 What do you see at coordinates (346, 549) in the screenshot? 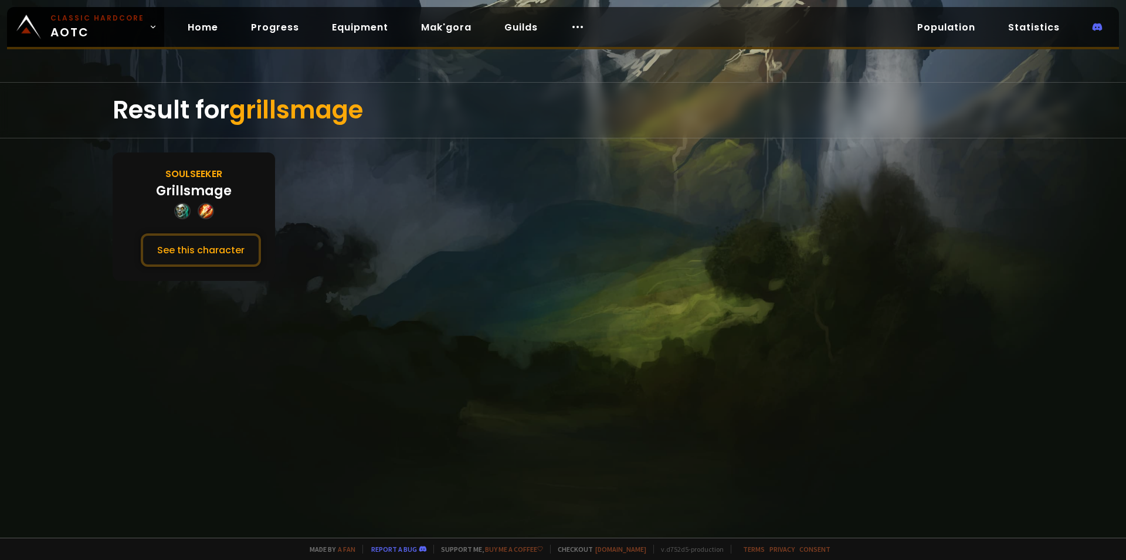
I see `a: a fan` at bounding box center [346, 549].